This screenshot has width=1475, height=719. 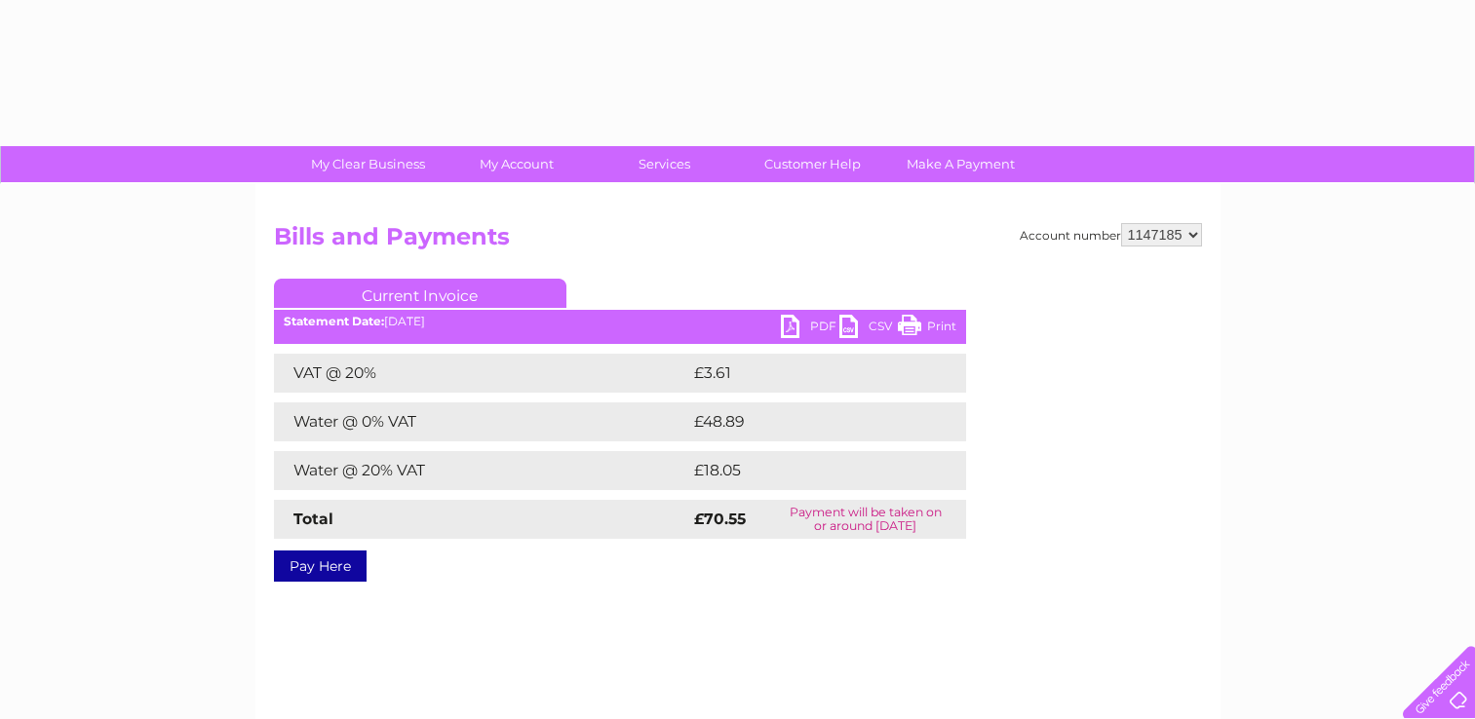 I want to click on td: VAT @ 20%, so click(x=481, y=373).